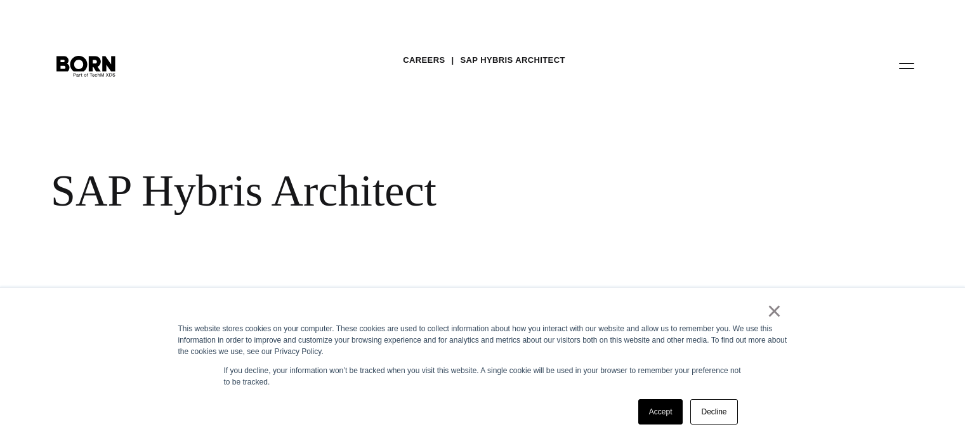  I want to click on a: Accept, so click(660, 412).